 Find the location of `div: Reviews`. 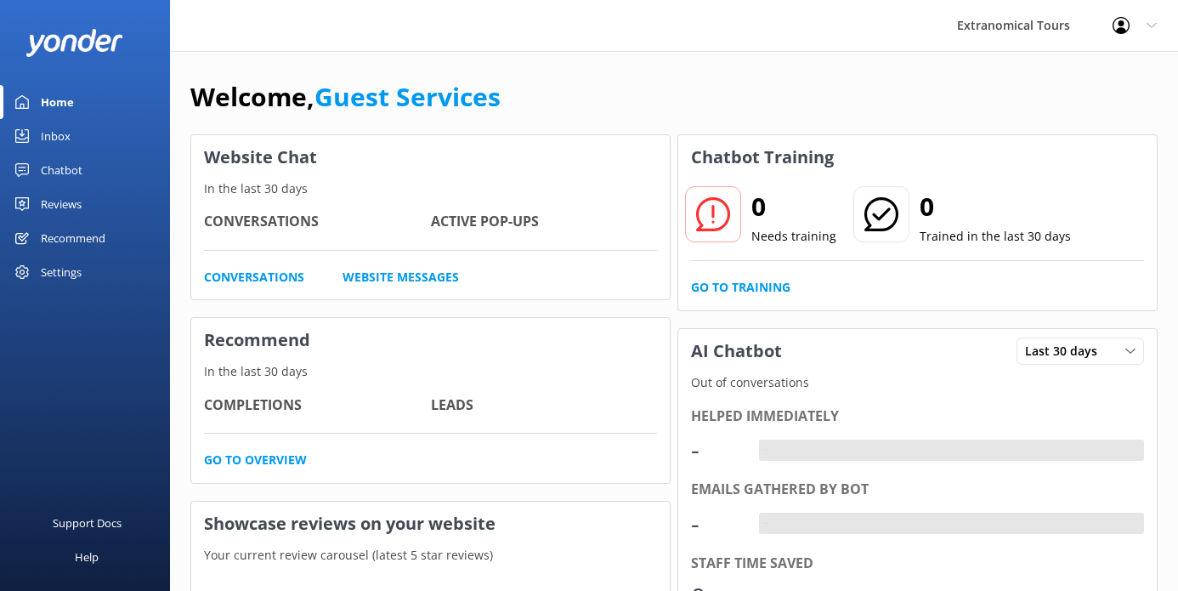

div: Reviews is located at coordinates (61, 204).